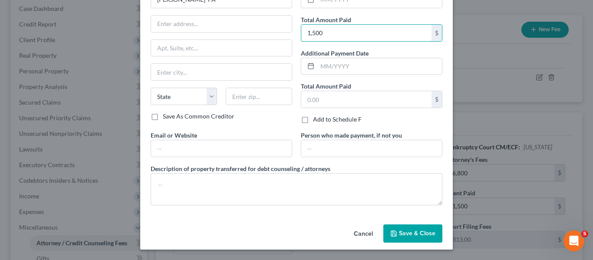  What do you see at coordinates (351, 135) in the screenshot?
I see `label: Person who made payment, if not you` at bounding box center [351, 135].